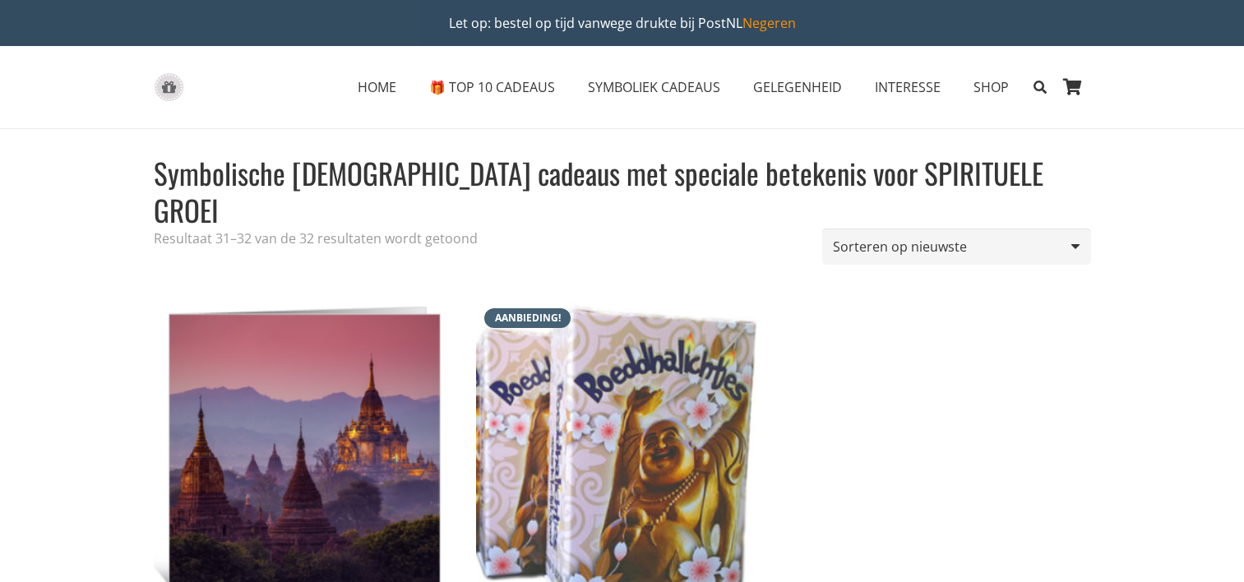  I want to click on a: SYMBOLIEK CADEAUSSYMBOLIEK CADEAUS Menu, so click(654, 87).